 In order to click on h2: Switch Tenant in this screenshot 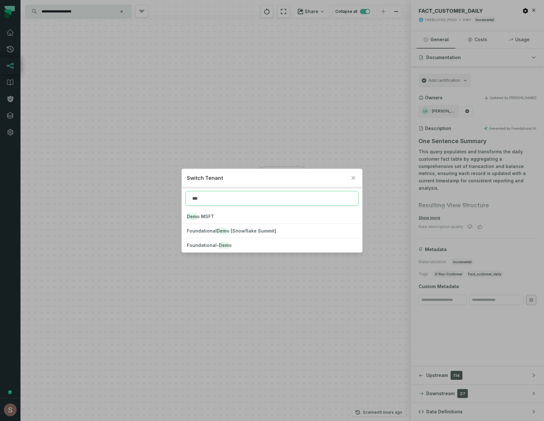, I will do `click(267, 178)`.